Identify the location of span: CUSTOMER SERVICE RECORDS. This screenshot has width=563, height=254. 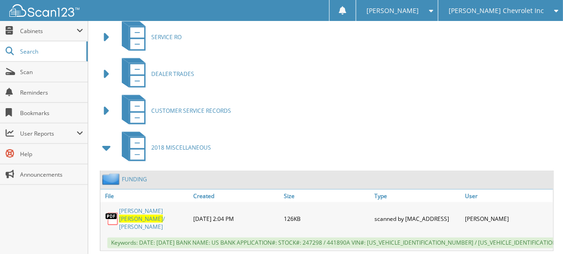
(191, 111).